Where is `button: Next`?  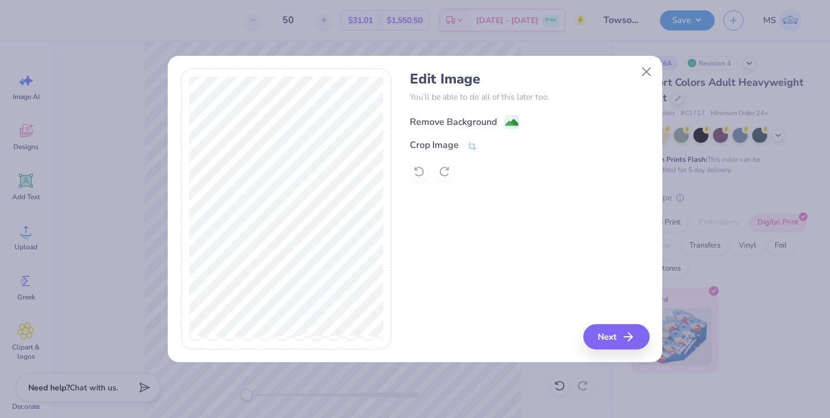 button: Next is located at coordinates (616, 337).